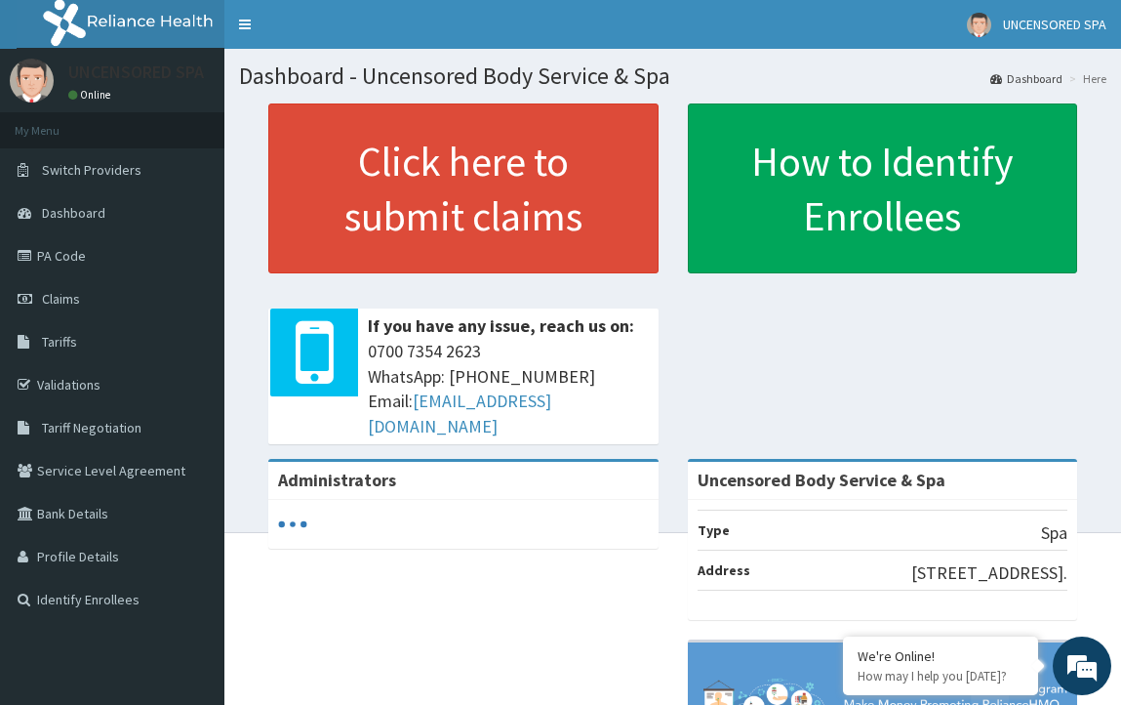 This screenshot has height=705, width=1121. Describe the element at coordinates (337, 479) in the screenshot. I see `b: Administrators` at that location.